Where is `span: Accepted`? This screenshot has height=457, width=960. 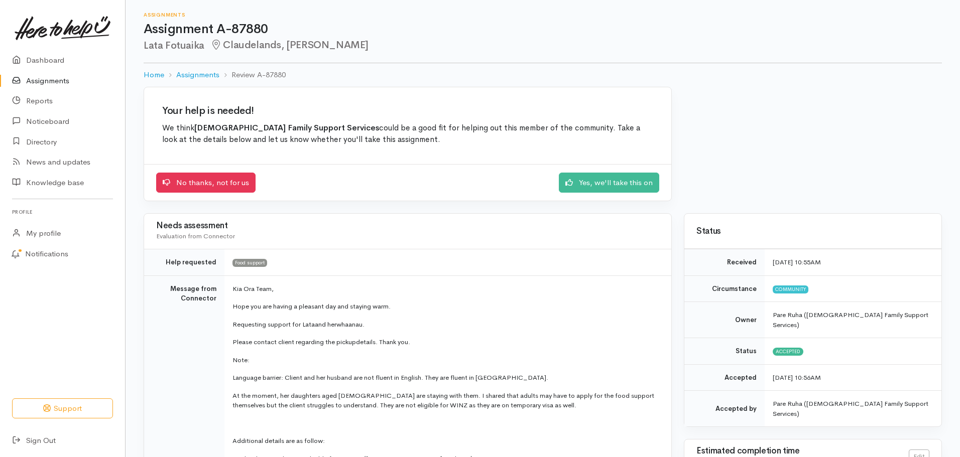
span: Accepted is located at coordinates (788, 352).